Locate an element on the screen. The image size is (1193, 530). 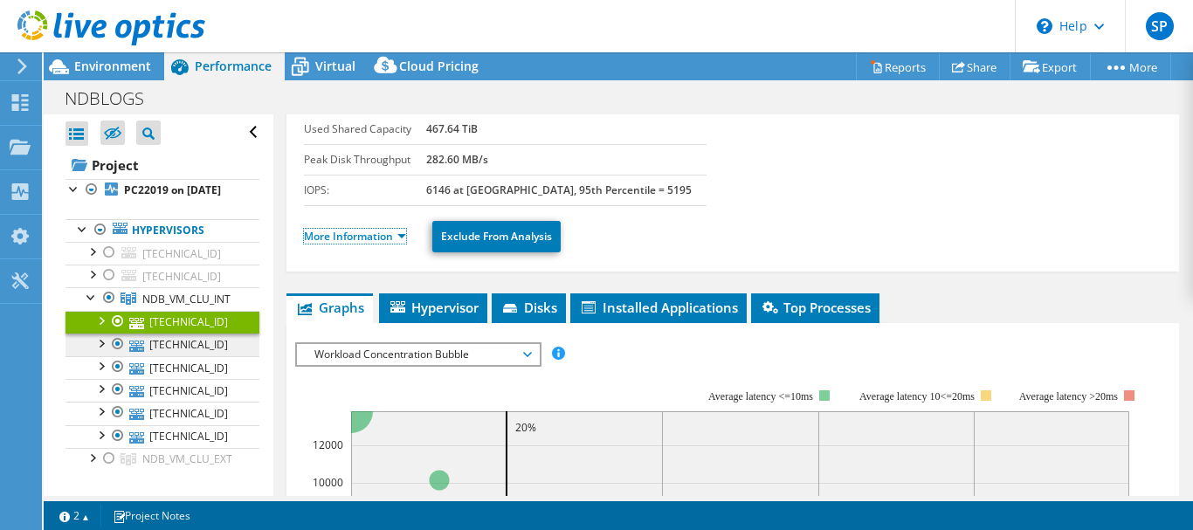
a: Project is located at coordinates (162, 165).